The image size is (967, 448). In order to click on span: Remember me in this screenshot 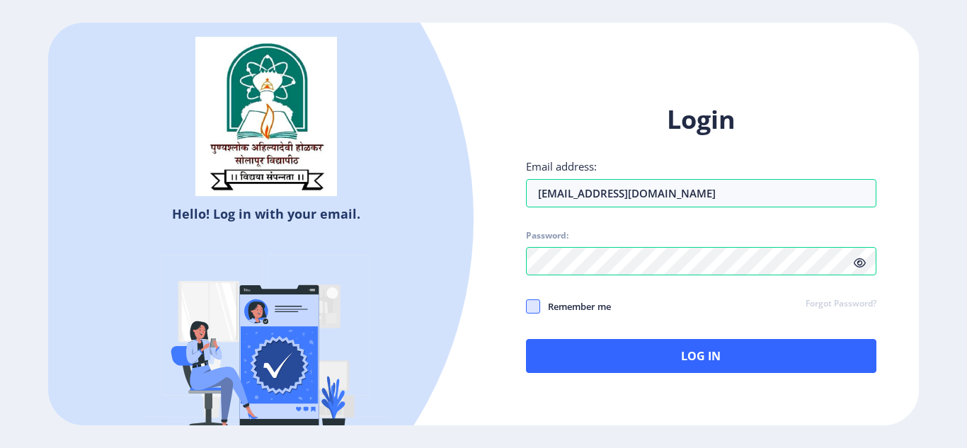, I will do `click(576, 307)`.